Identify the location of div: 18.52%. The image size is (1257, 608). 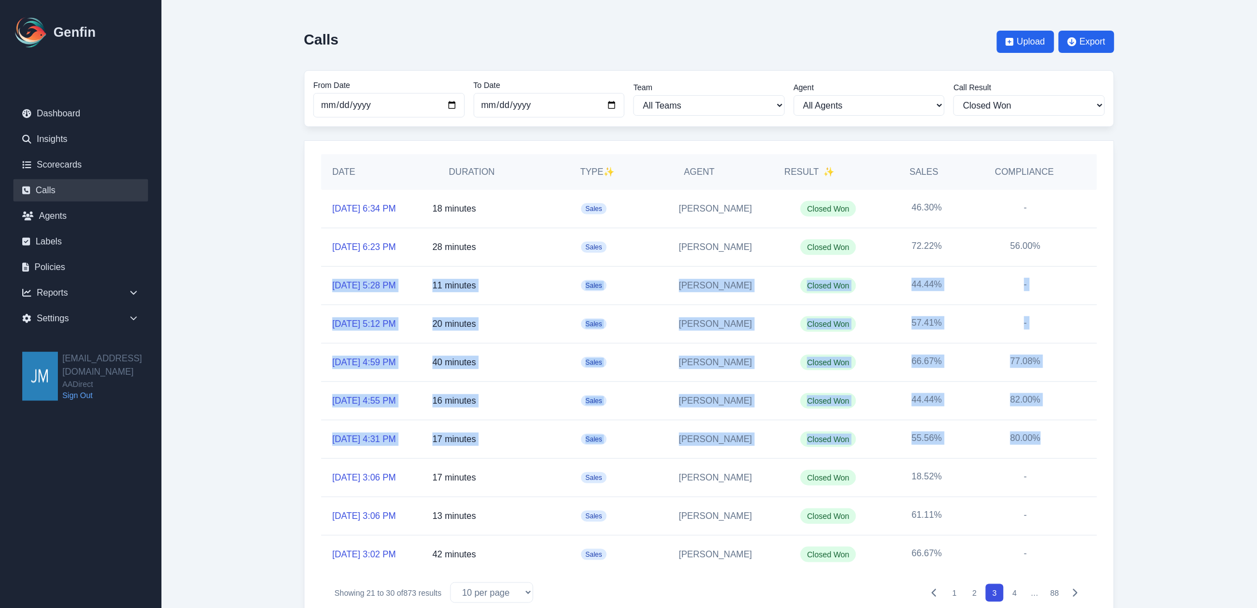
(927, 478).